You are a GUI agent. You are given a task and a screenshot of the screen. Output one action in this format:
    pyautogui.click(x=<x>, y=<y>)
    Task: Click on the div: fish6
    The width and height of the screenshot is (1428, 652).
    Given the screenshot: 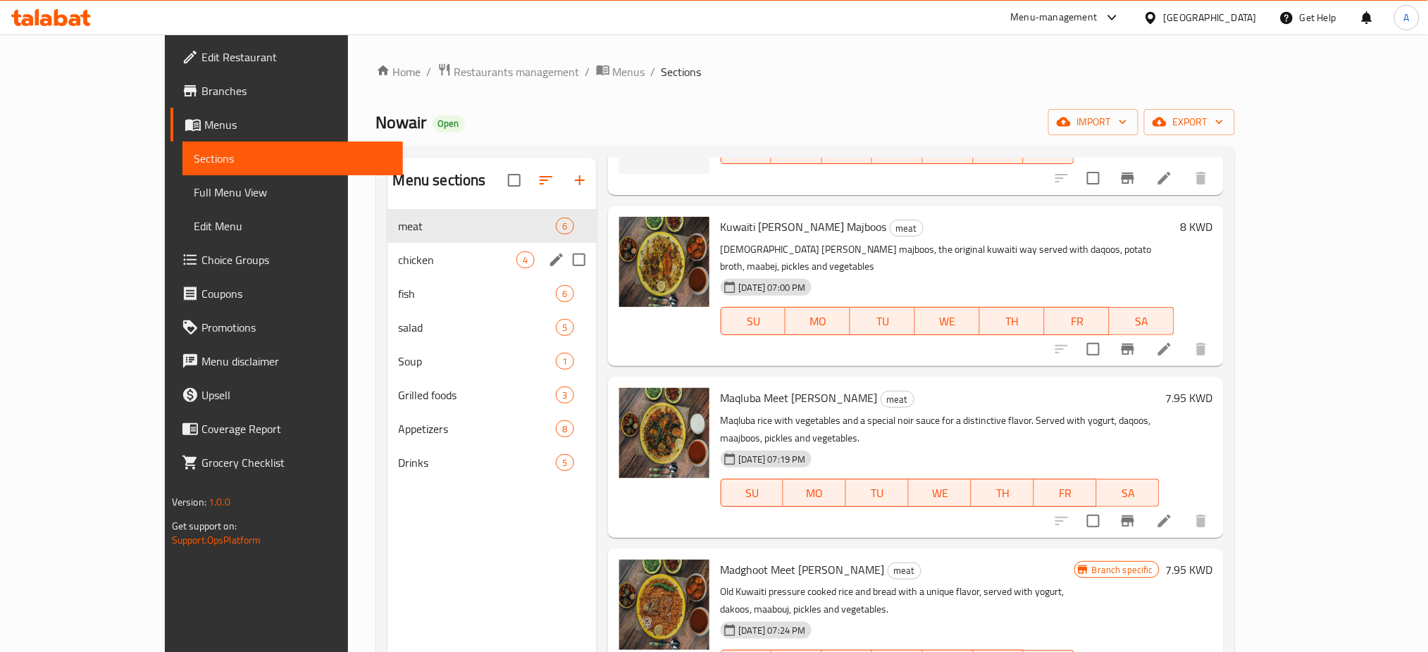 What is the action you would take?
    pyautogui.click(x=492, y=294)
    